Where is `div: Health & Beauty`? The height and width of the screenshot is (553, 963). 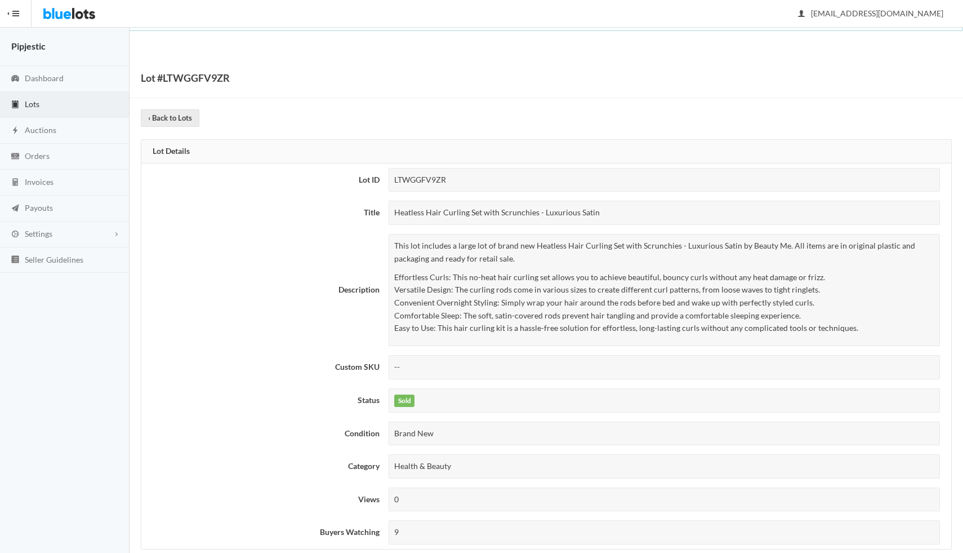
div: Health & Beauty is located at coordinates (664, 466).